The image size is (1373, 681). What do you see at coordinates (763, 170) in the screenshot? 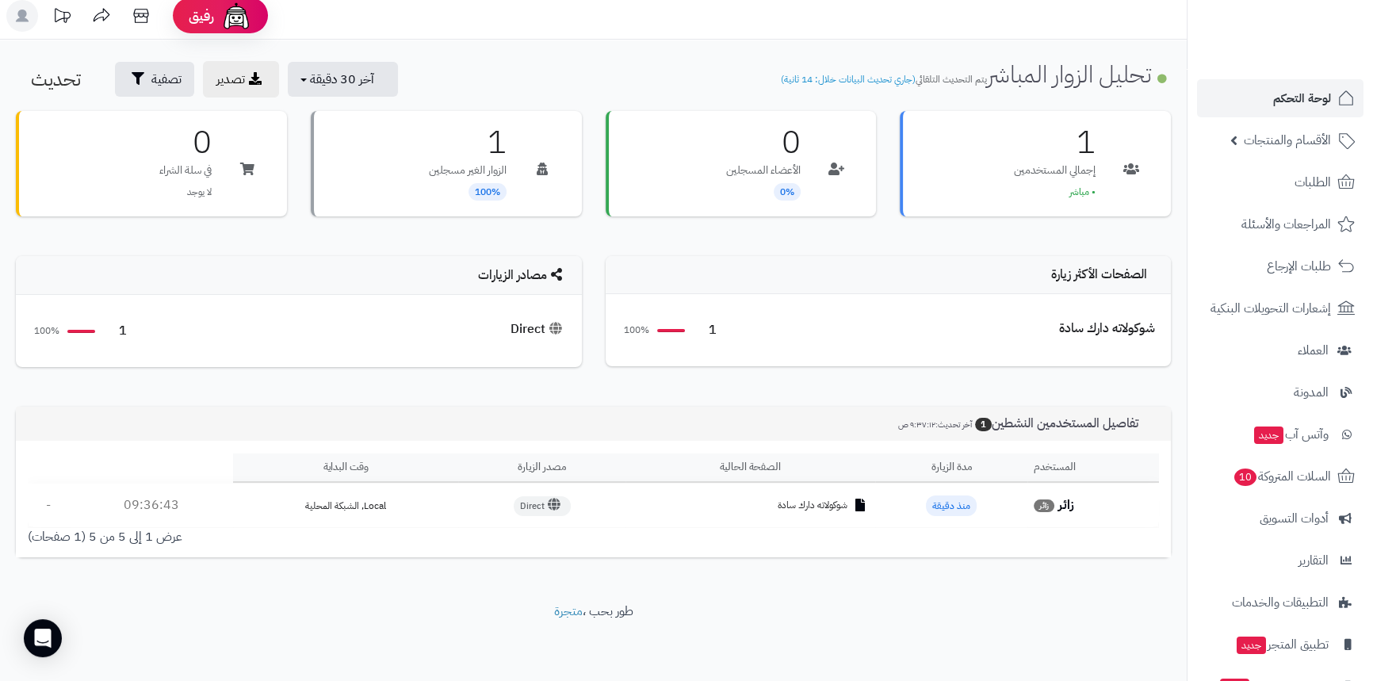
I see `p: الأعضاء المسجلين` at bounding box center [763, 170].